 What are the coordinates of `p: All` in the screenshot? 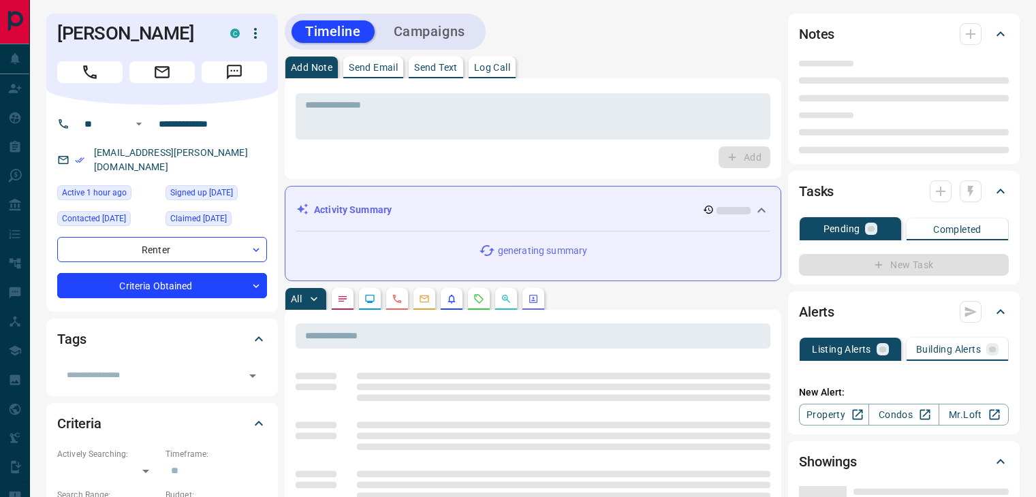 It's located at (296, 299).